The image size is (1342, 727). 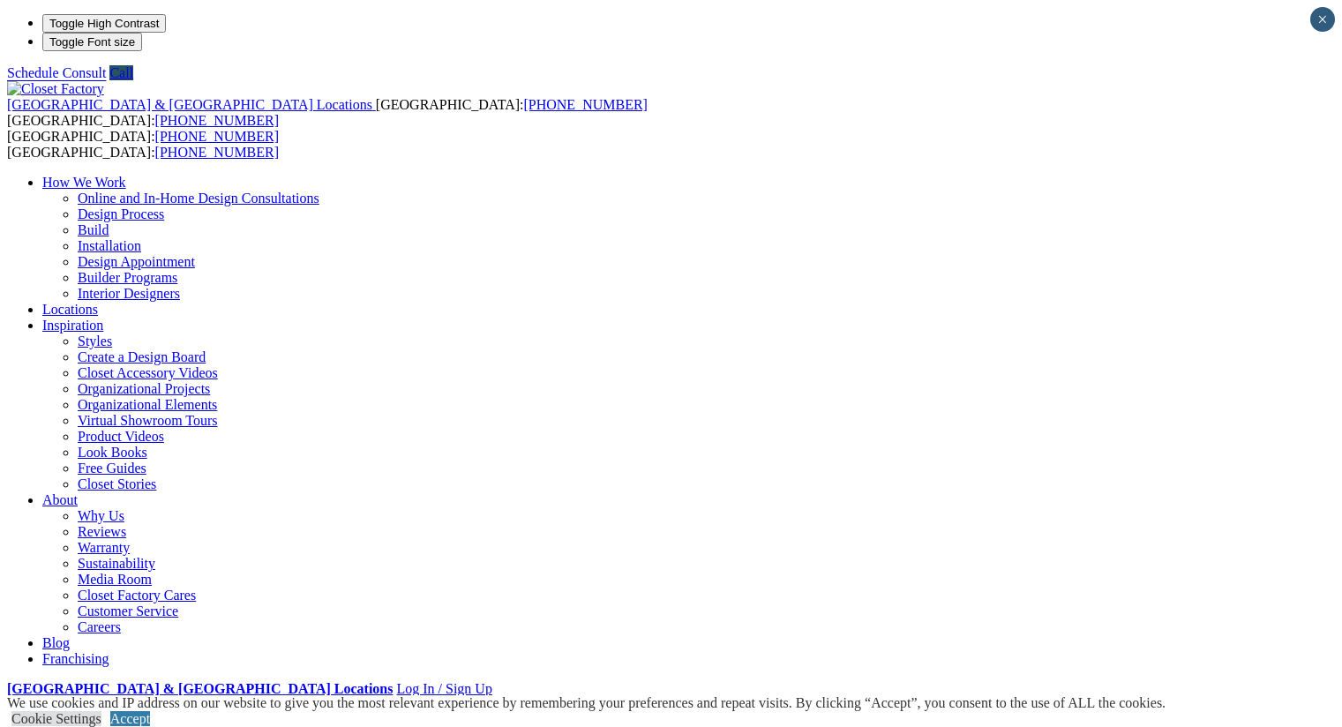 What do you see at coordinates (104, 23) in the screenshot?
I see `span: Toggle High Contrast` at bounding box center [104, 23].